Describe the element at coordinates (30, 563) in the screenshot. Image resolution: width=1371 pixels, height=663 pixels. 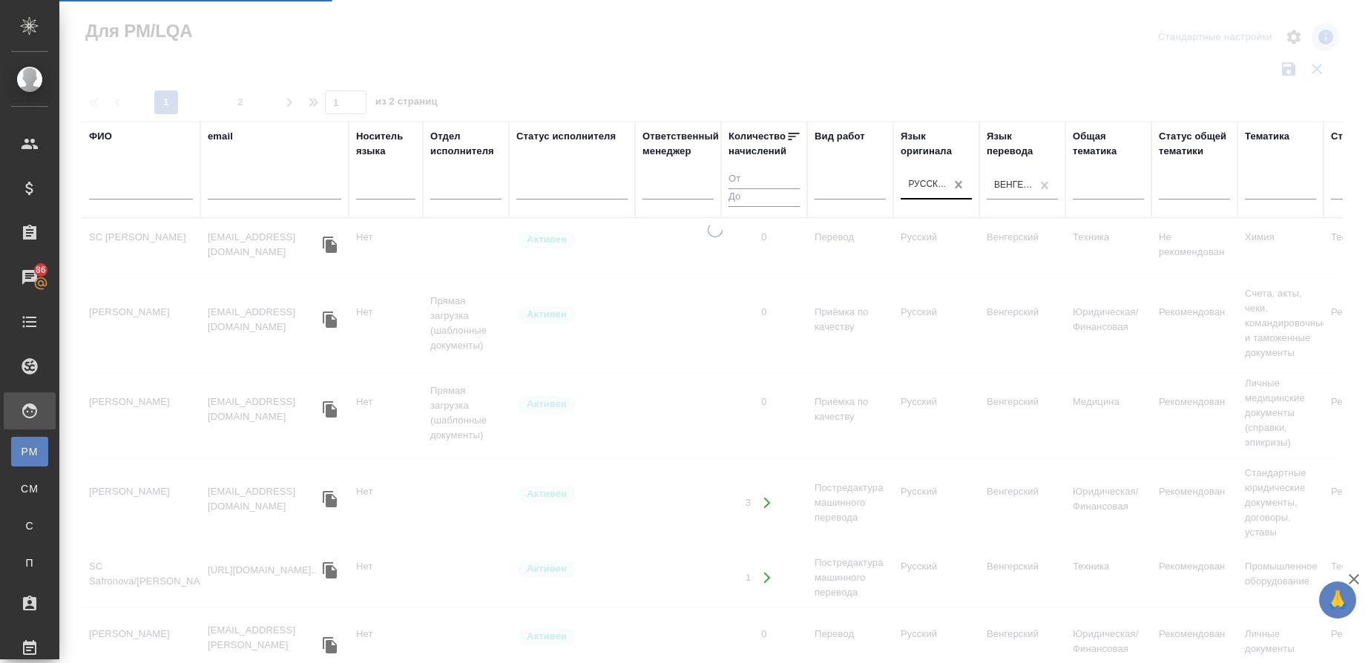
I see `a: П` at that location.